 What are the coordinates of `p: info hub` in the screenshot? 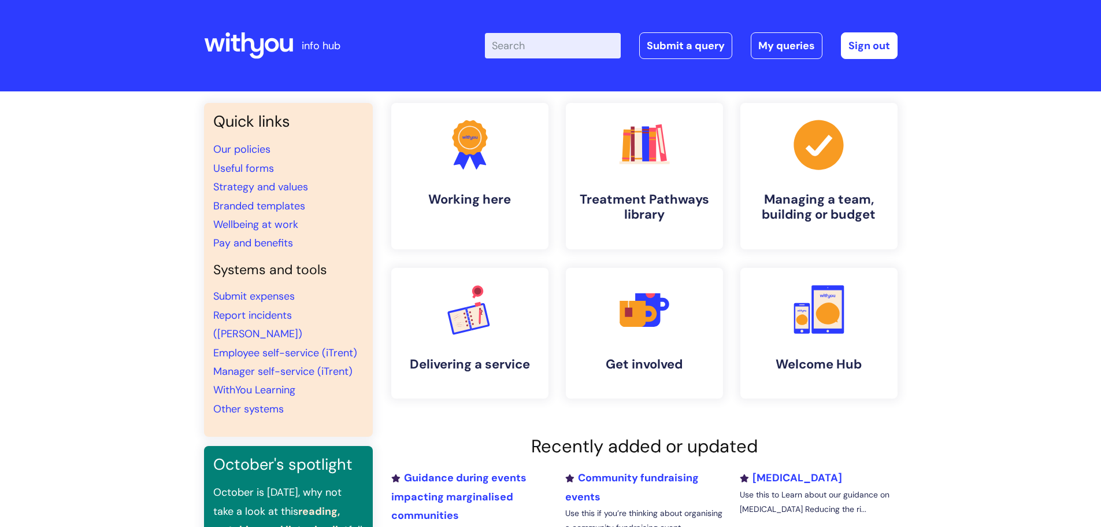 It's located at (321, 46).